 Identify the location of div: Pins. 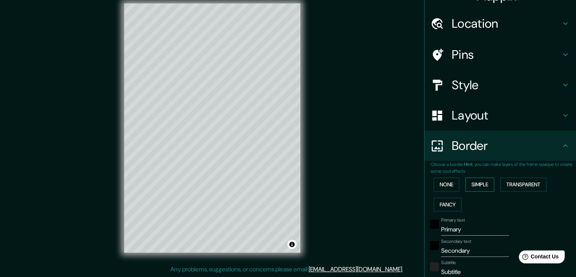
(501, 55).